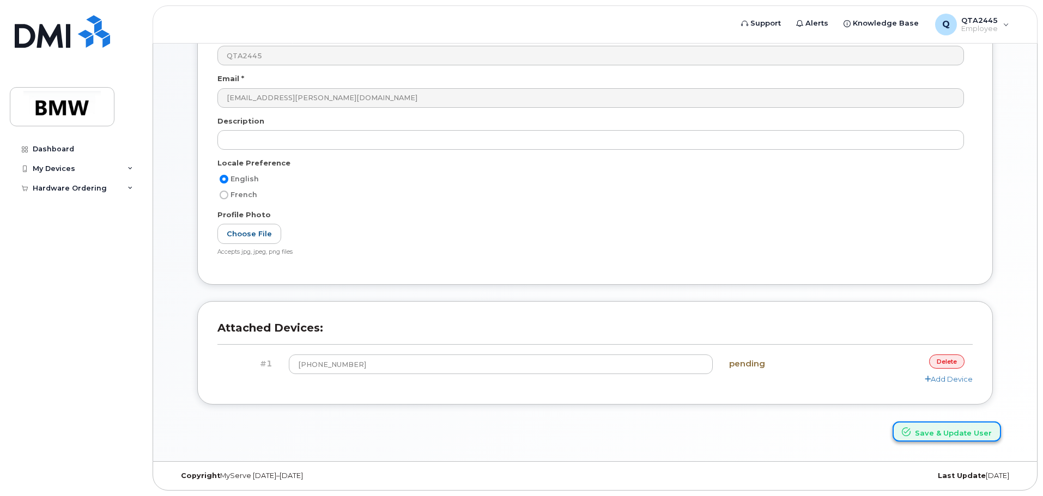  What do you see at coordinates (595, 333) in the screenshot?
I see `h3: Attached Devices:` at bounding box center [595, 333].